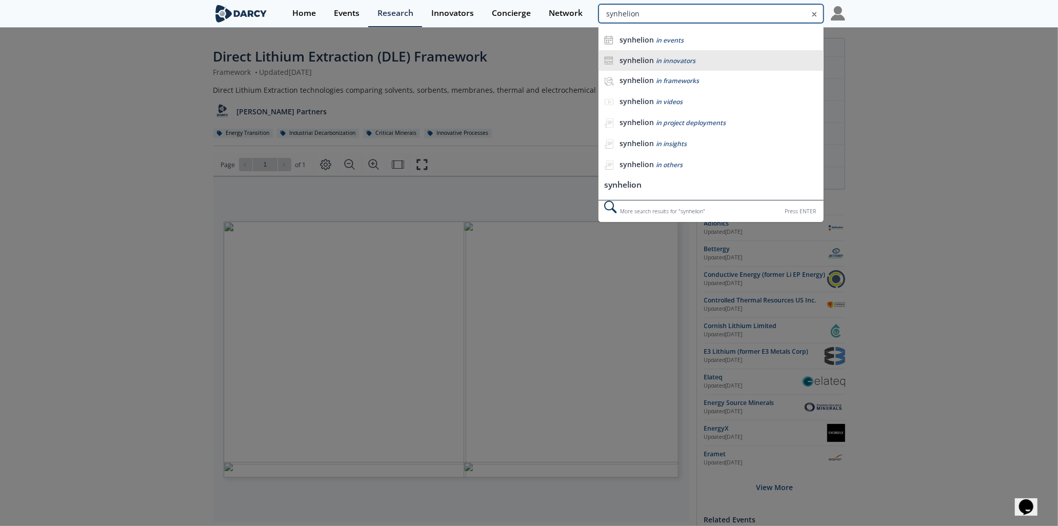 The height and width of the screenshot is (526, 1058). I want to click on span: in frameworks, so click(677, 80).